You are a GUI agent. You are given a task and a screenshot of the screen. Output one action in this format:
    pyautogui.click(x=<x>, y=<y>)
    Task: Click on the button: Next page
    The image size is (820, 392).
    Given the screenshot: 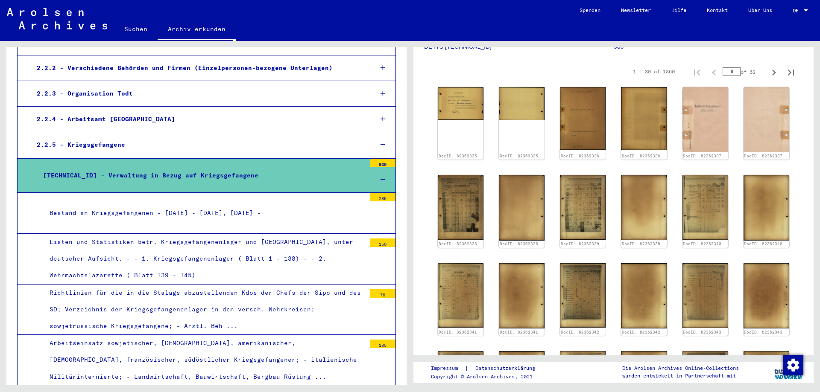 What is the action you would take?
    pyautogui.click(x=774, y=72)
    